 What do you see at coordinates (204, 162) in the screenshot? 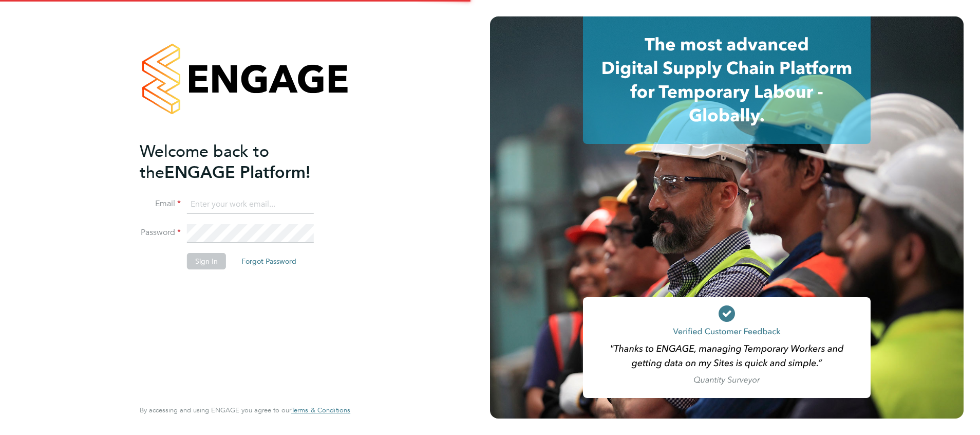
I see `span: Welcome back to the` at bounding box center [204, 162].